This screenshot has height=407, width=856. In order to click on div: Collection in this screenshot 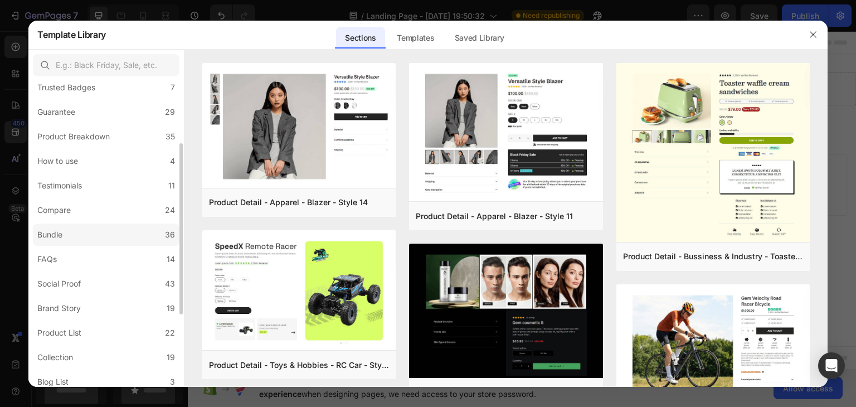, I will do `click(55, 357)`.